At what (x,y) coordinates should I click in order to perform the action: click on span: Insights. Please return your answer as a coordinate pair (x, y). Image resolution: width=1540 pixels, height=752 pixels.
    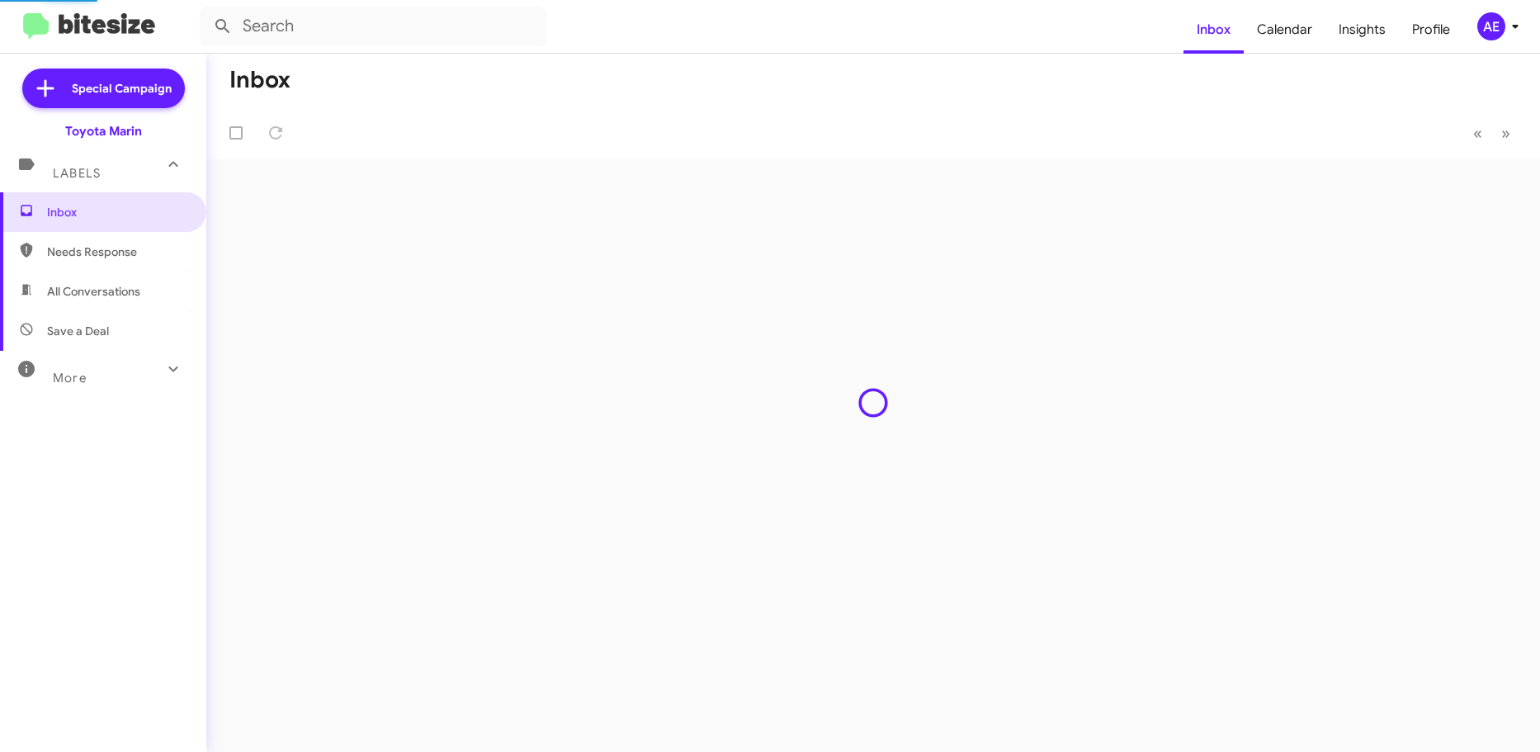
    Looking at the image, I should click on (1361, 30).